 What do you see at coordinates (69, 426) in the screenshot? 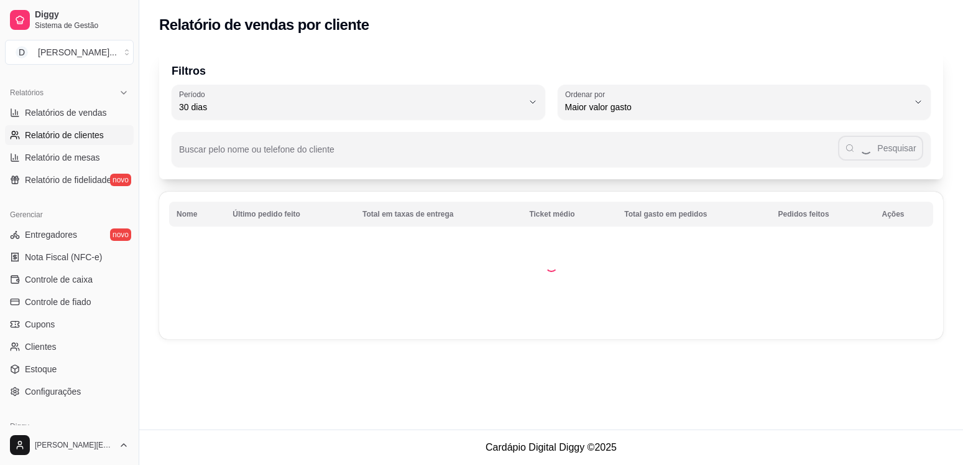
I see `div: Diggy` at bounding box center [69, 426].